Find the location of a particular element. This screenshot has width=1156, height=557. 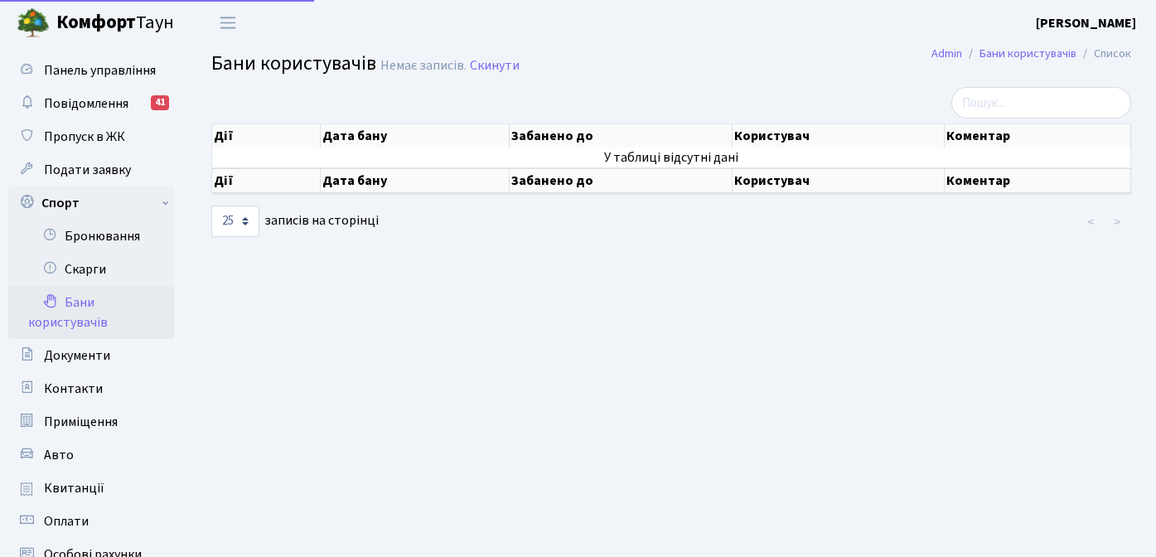

span: Подати заявку is located at coordinates (87, 170).